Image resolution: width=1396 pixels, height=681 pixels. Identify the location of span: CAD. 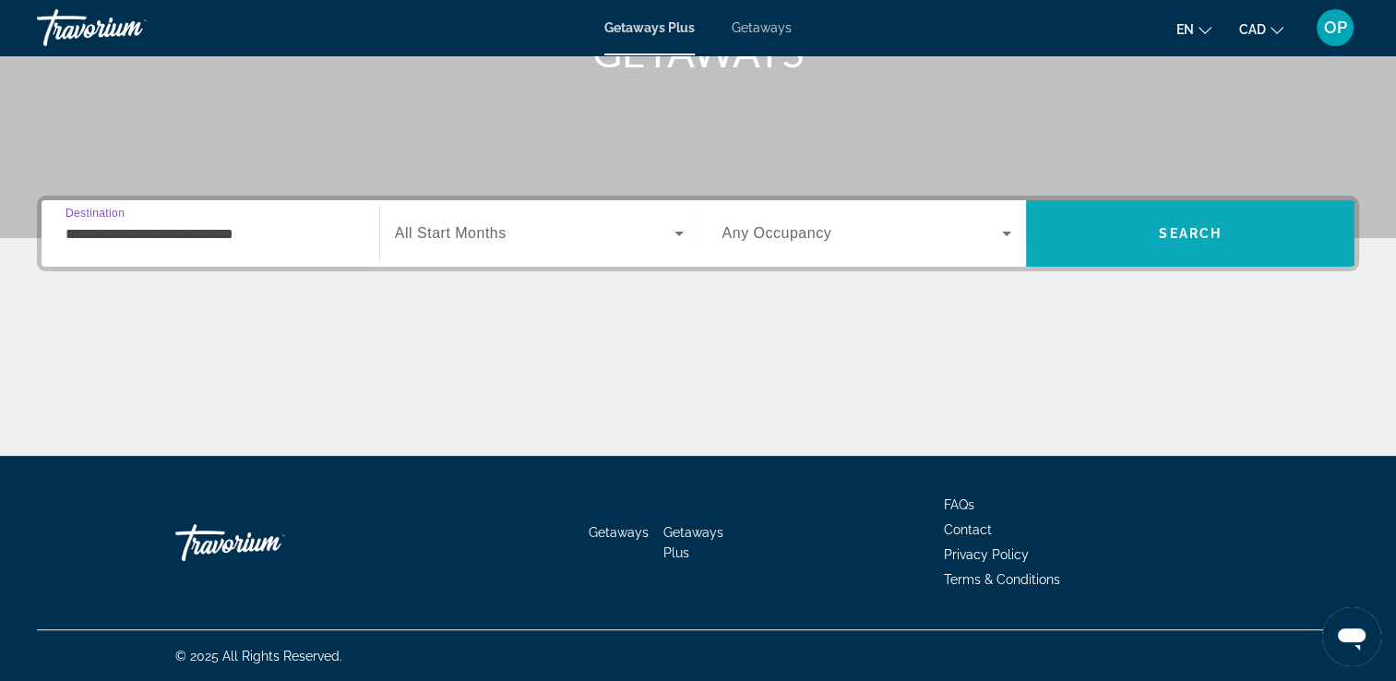
(1252, 30).